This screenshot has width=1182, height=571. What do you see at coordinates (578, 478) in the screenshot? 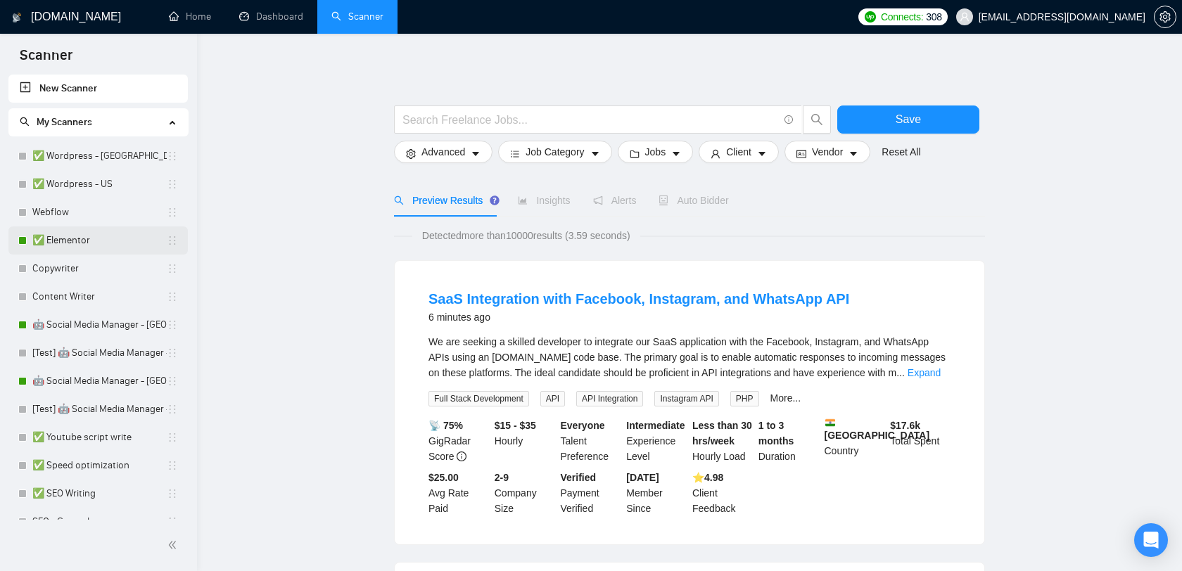
I see `b: Verified` at bounding box center [578, 478].